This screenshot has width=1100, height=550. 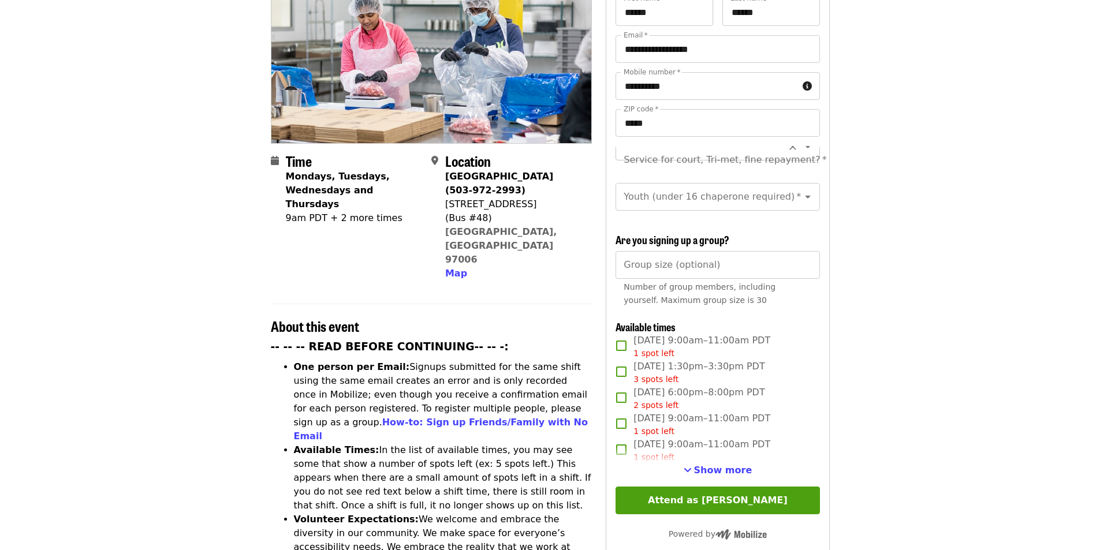 What do you see at coordinates (275, 161) in the screenshot?
I see `i: calendar icon` at bounding box center [275, 161].